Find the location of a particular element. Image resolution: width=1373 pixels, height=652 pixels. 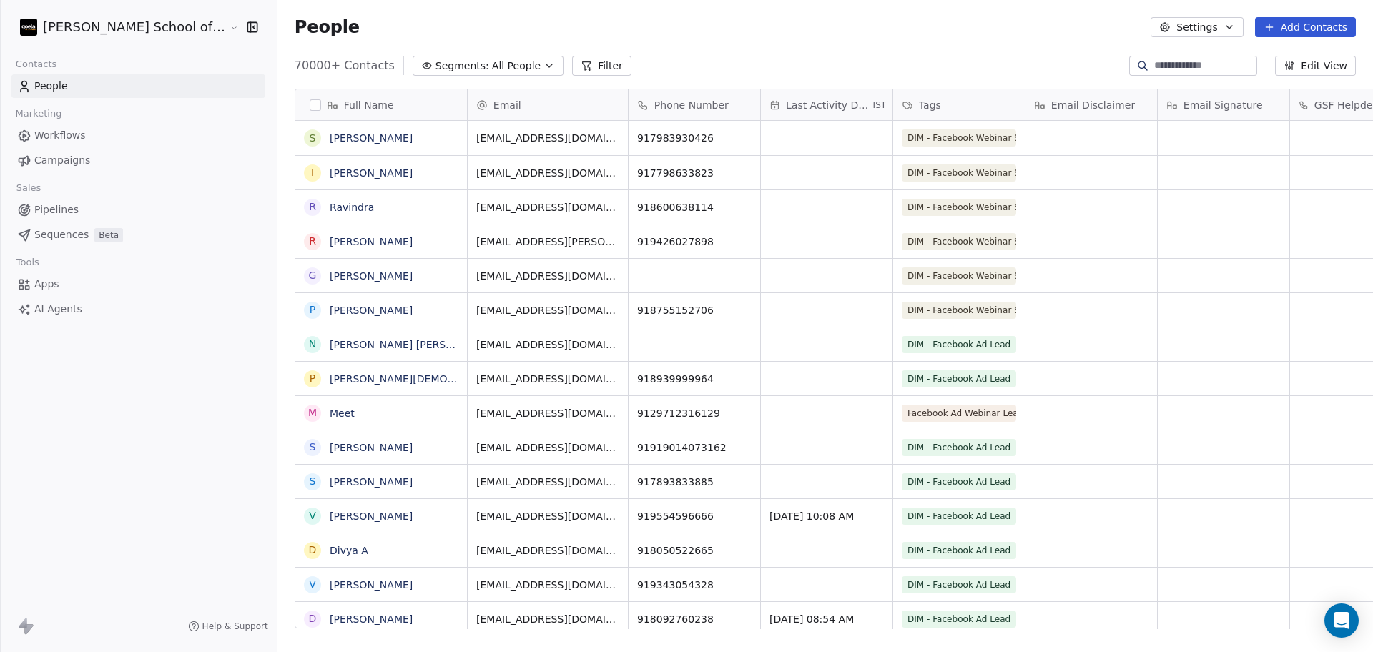

div: Full Name is located at coordinates (381, 104).